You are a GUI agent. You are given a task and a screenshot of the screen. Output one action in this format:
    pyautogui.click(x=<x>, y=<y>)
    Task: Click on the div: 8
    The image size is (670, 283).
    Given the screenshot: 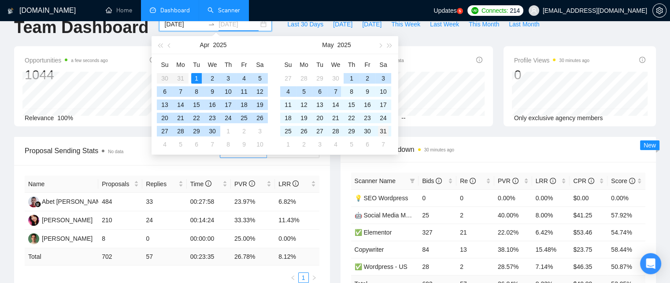 What is the action you would take?
    pyautogui.click(x=228, y=144)
    